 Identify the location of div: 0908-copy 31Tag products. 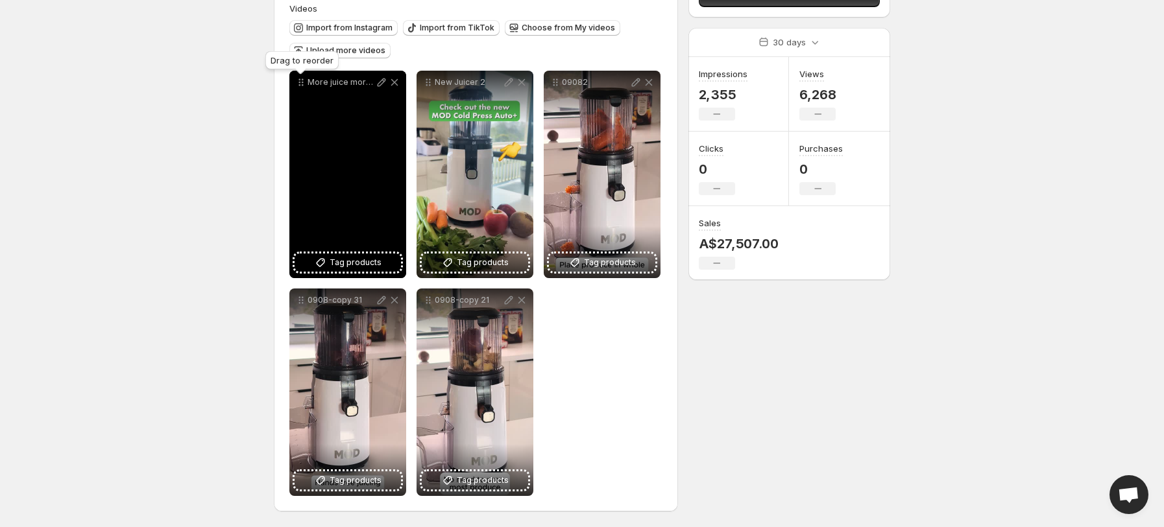
(348, 392).